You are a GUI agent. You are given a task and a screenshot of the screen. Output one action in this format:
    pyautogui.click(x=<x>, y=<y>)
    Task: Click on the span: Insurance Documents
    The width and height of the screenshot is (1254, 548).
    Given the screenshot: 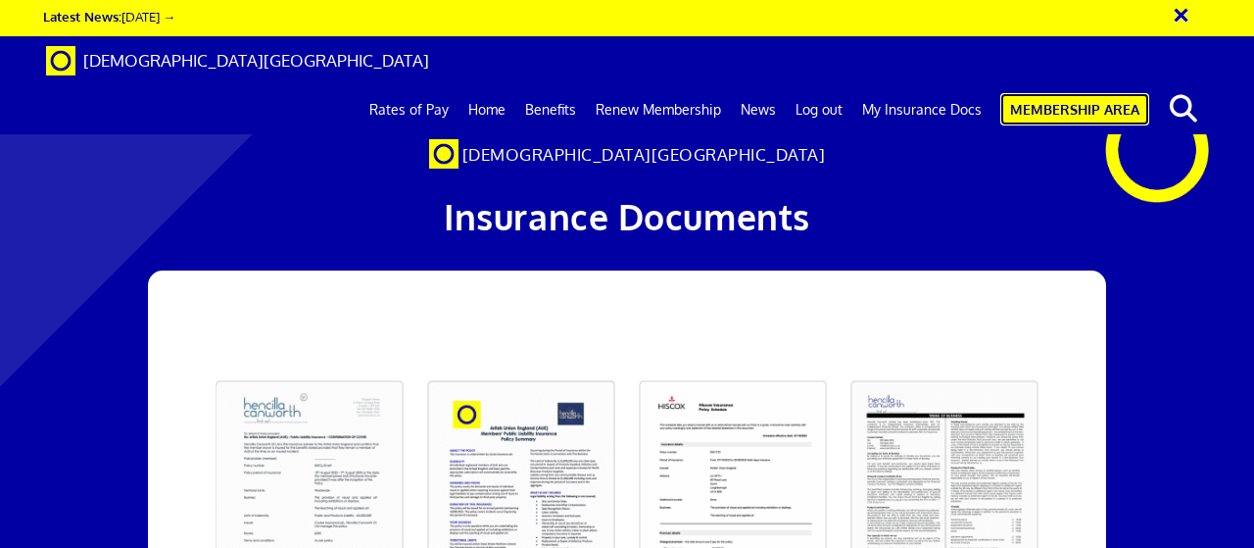 What is the action you would take?
    pyautogui.click(x=627, y=215)
    